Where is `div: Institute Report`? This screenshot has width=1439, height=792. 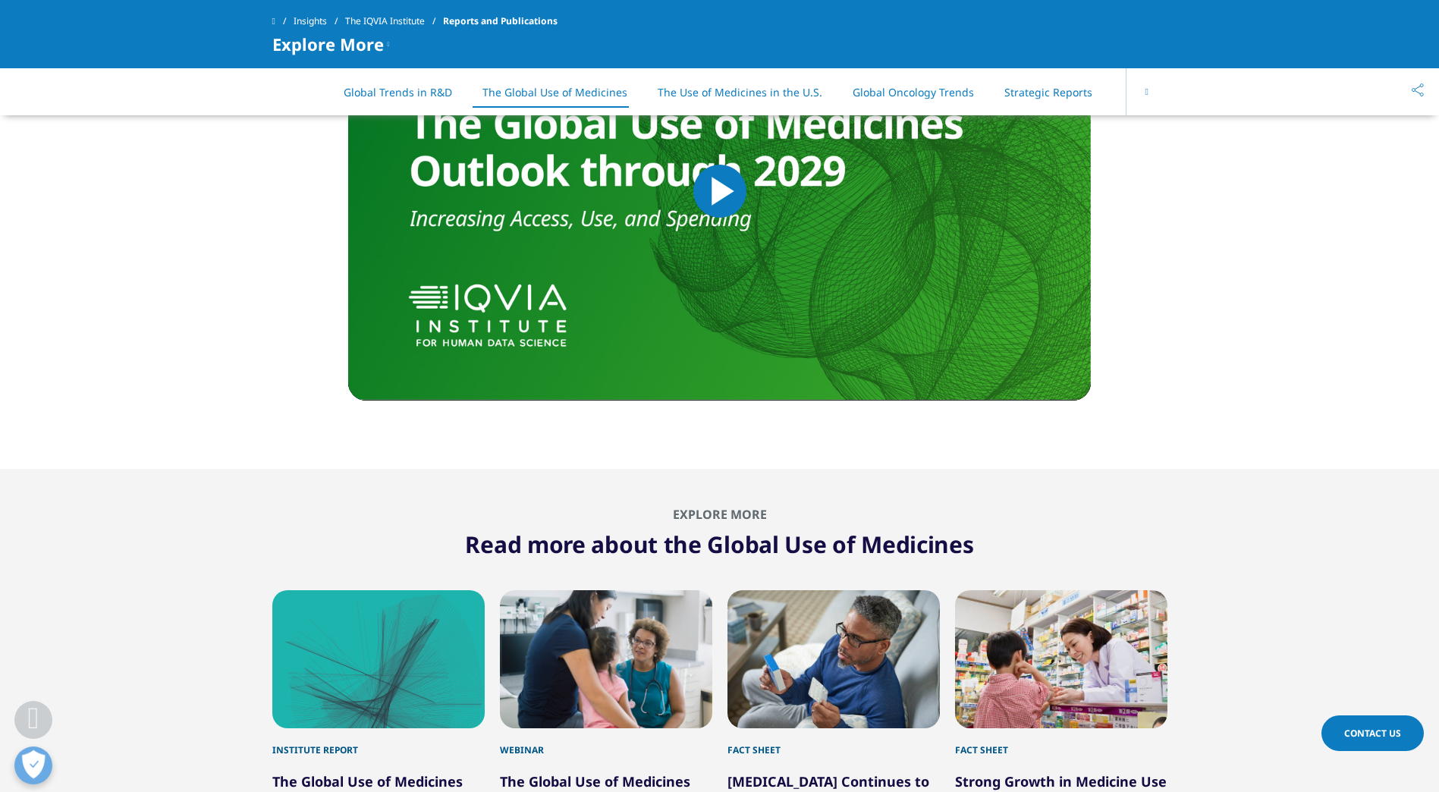
div: Institute Report is located at coordinates (378, 742).